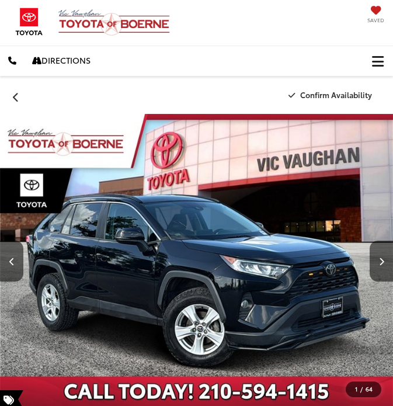 The image size is (393, 406). What do you see at coordinates (378, 61) in the screenshot?
I see `button: Click to show site navigation` at bounding box center [378, 61].